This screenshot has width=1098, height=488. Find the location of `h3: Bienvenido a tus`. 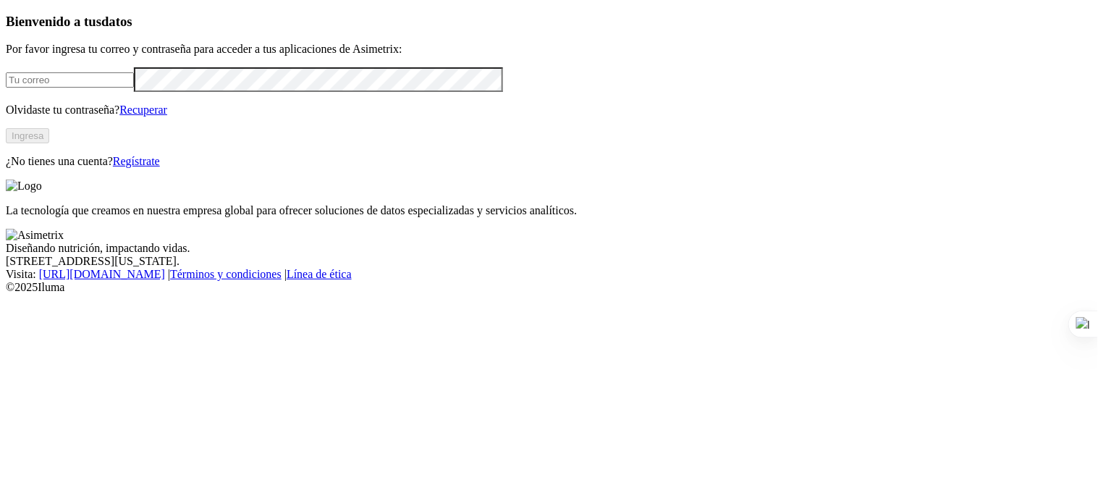

h3: Bienvenido a tus is located at coordinates (549, 22).